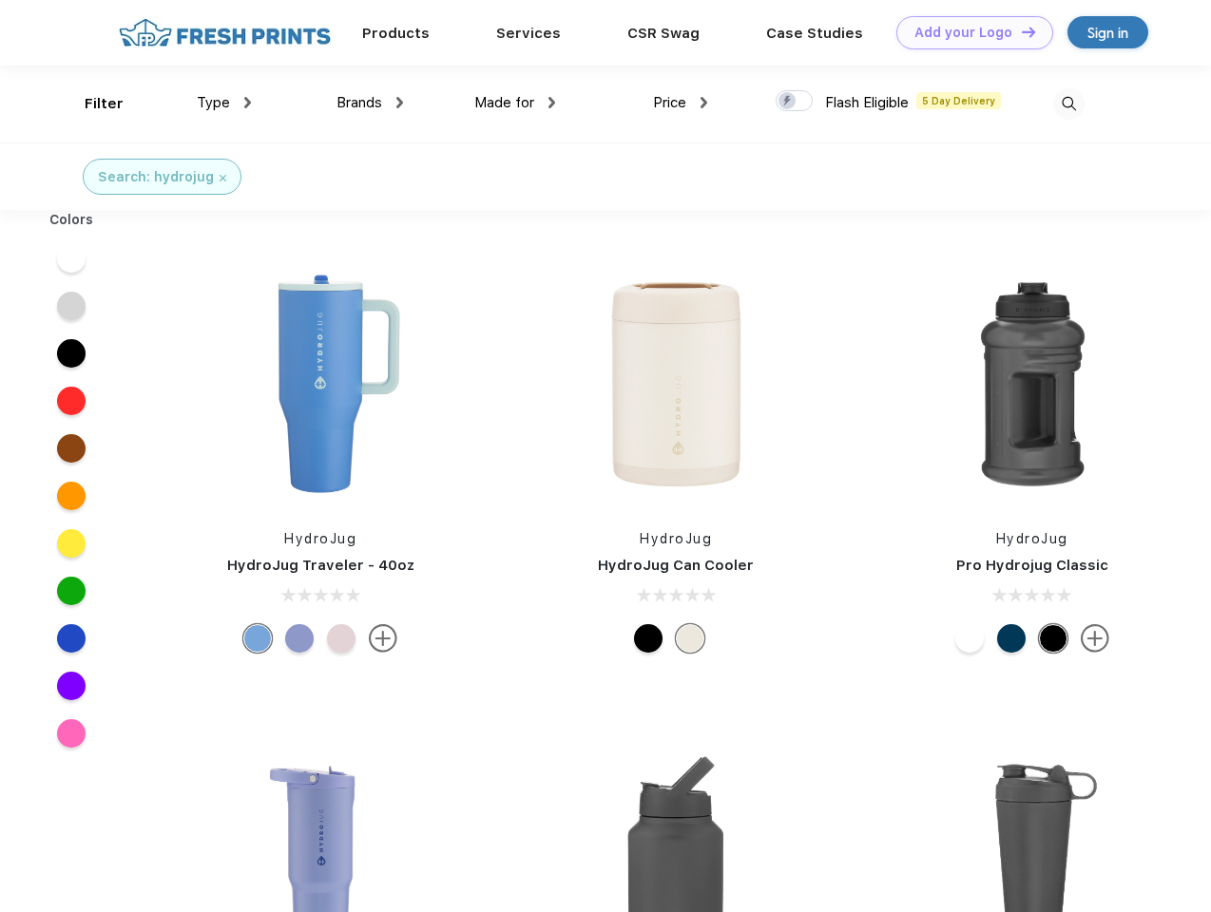 The image size is (1211, 912). I want to click on div: Colors, so click(71, 220).